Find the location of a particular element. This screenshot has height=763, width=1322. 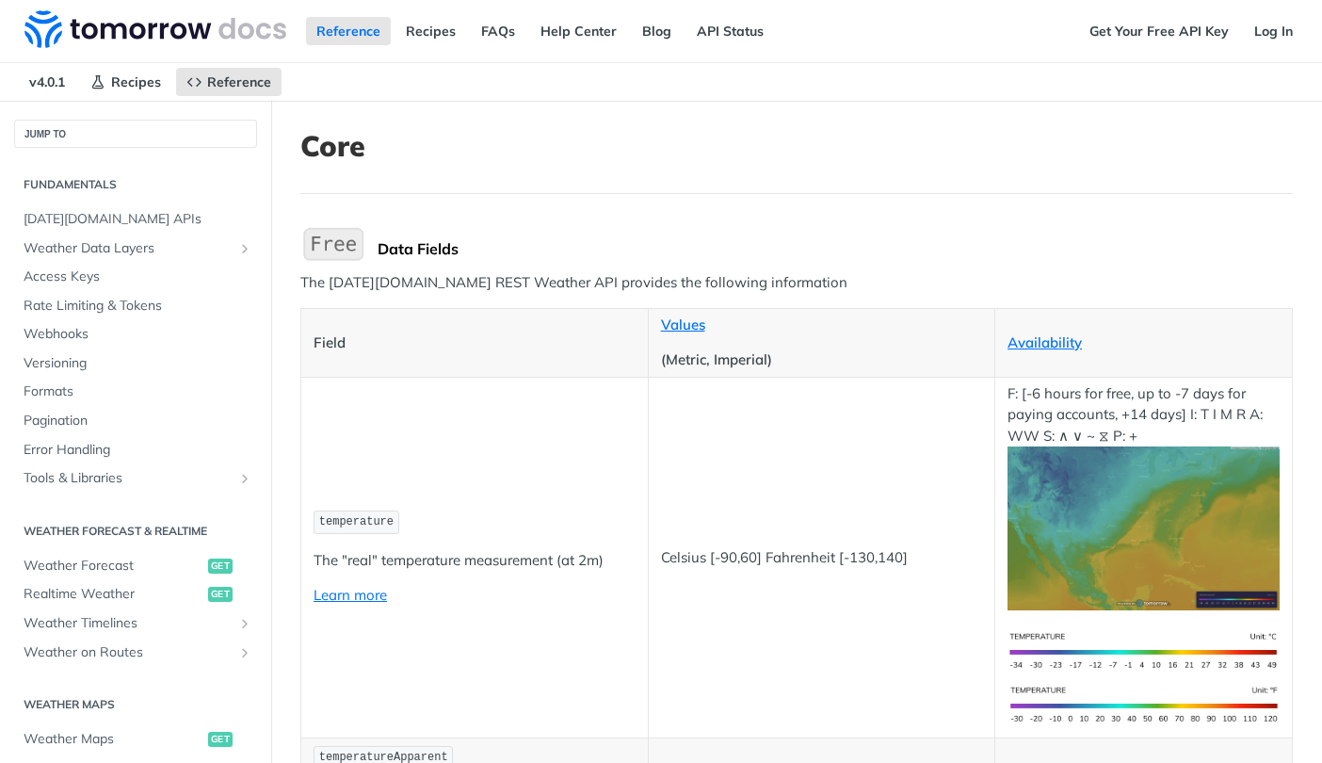

a: Error Handling is located at coordinates (136, 450).